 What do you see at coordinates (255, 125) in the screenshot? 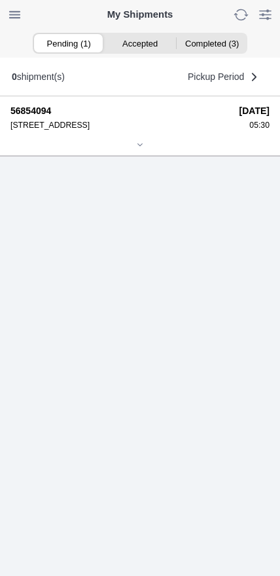
I see `div: 05:30` at bounding box center [255, 125].